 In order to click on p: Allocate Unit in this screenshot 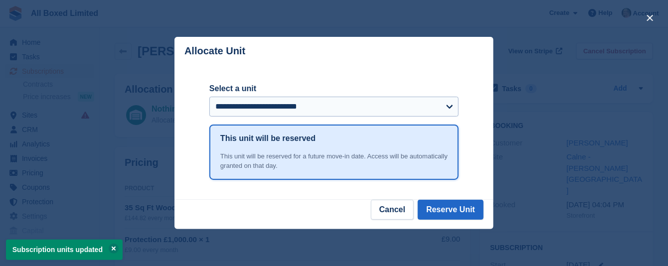, I will do `click(215, 51)`.